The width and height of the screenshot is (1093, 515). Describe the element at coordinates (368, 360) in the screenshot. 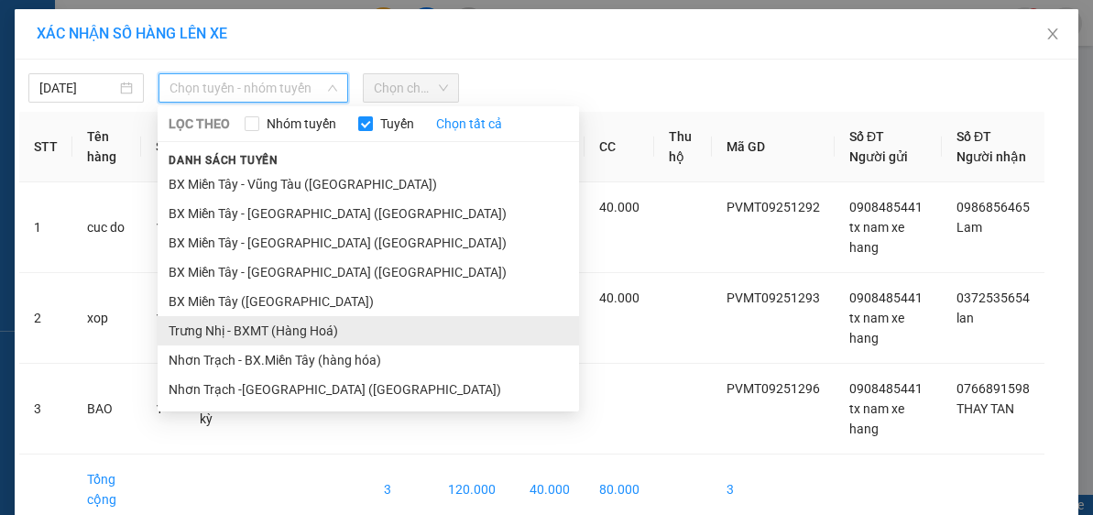

I see `li: Nhơn Trạch - BX.Miền Tây (hàng hóa)` at that location.